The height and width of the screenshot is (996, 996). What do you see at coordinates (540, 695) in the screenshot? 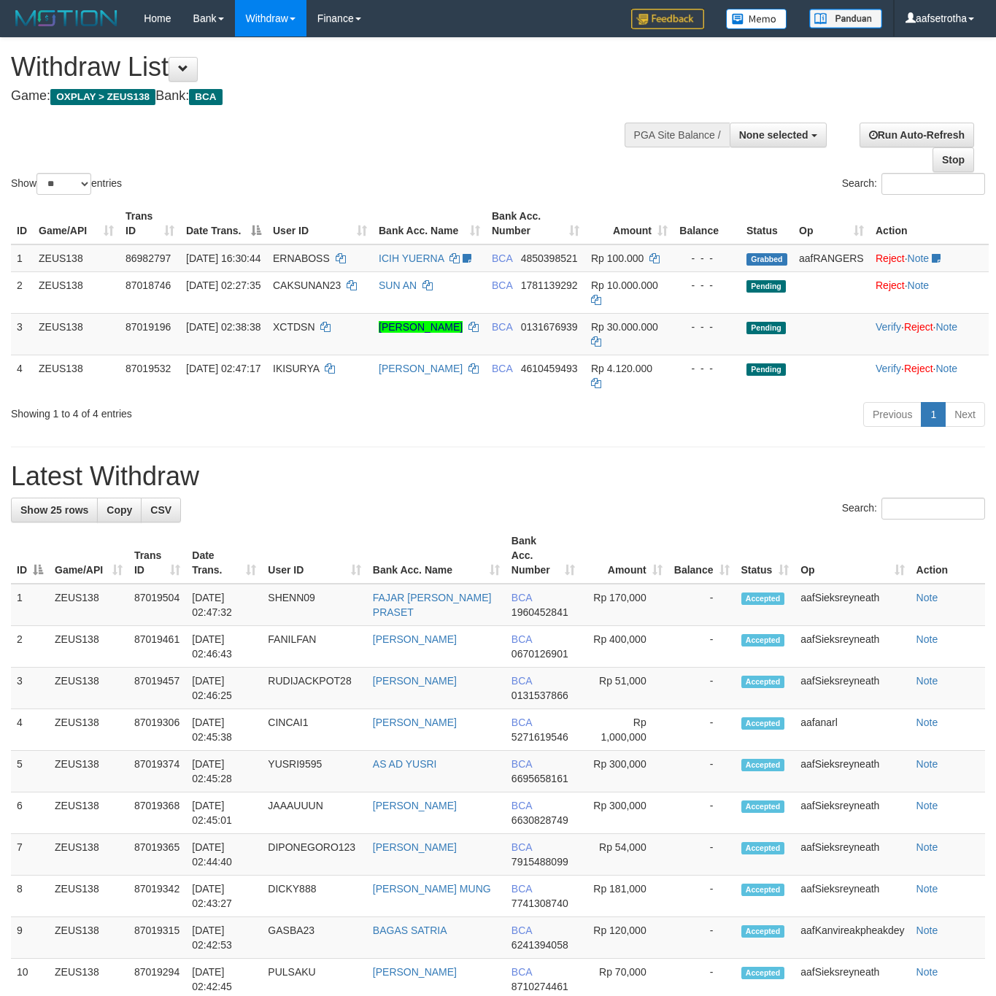
I see `span: Copy 0131537866 to clipboard` at bounding box center [540, 695].